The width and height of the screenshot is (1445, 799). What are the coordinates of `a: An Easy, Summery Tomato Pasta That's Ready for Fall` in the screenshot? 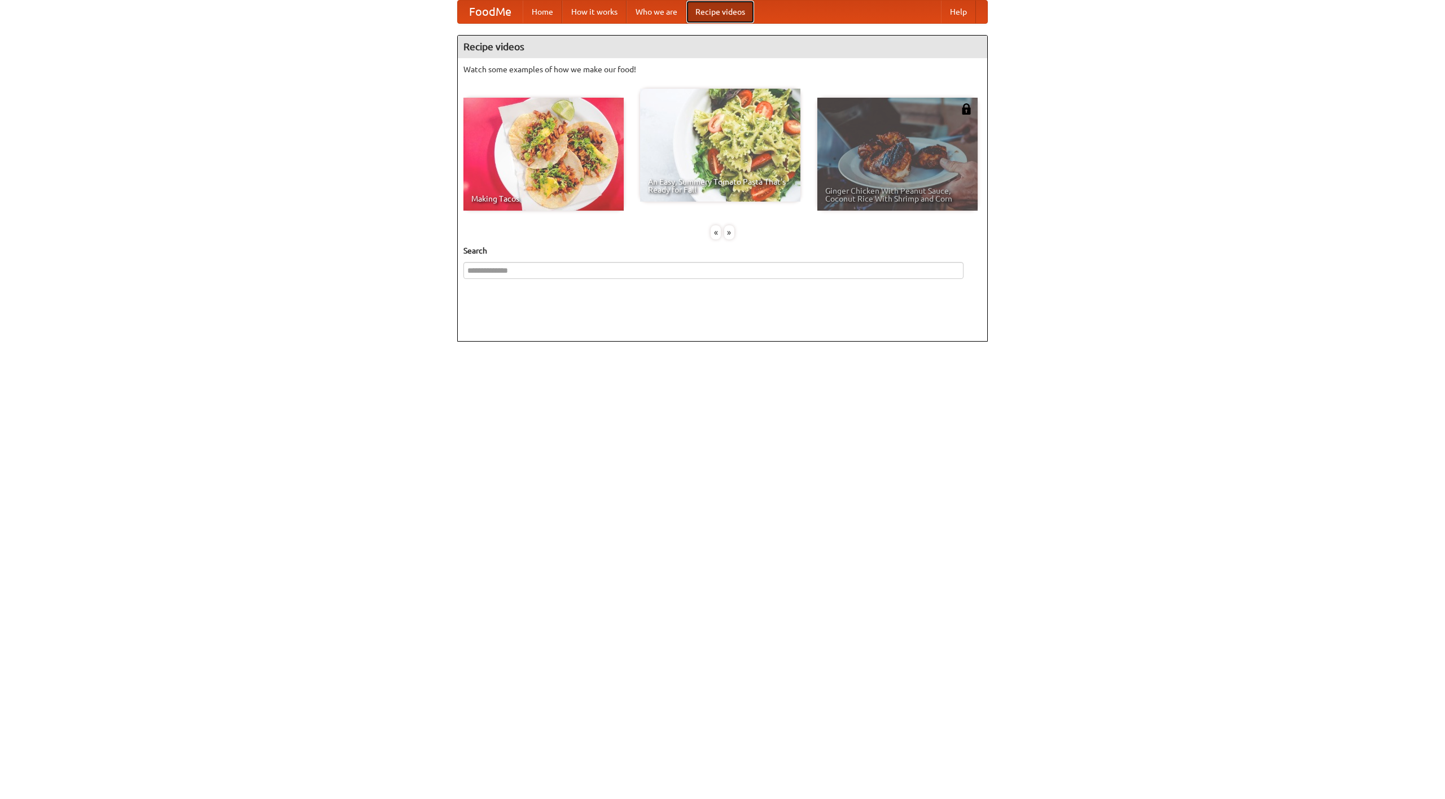 It's located at (720, 145).